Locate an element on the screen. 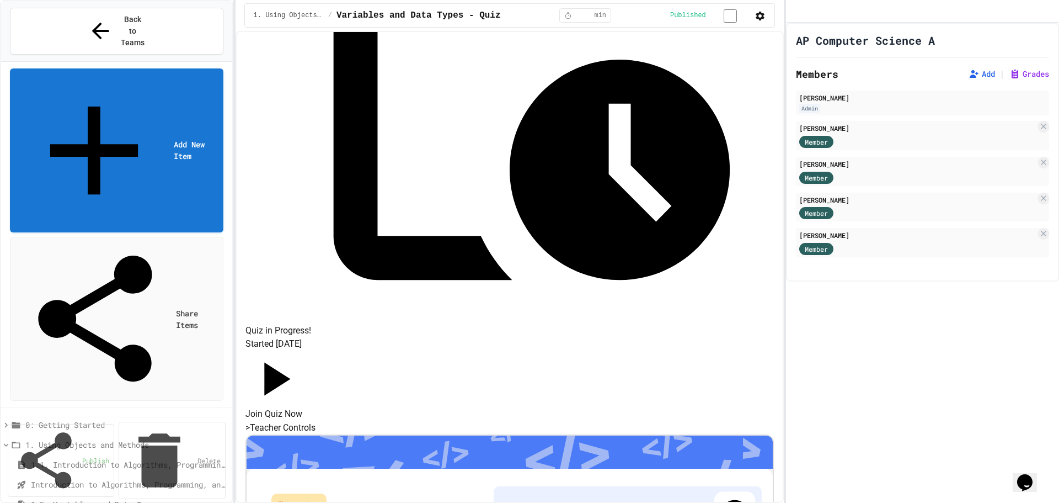  button: Grades is located at coordinates (1029, 74).